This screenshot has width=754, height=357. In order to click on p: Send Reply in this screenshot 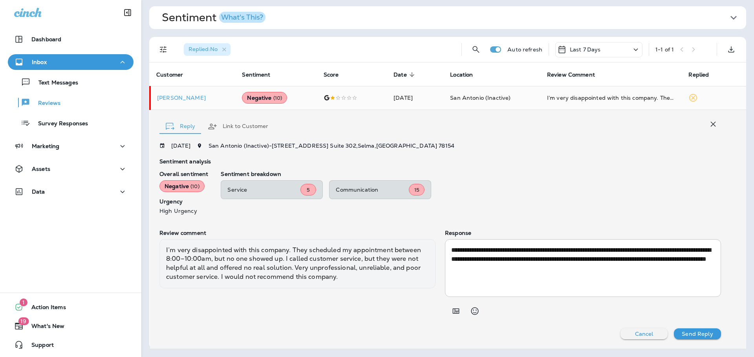, I will do `click(697, 334)`.